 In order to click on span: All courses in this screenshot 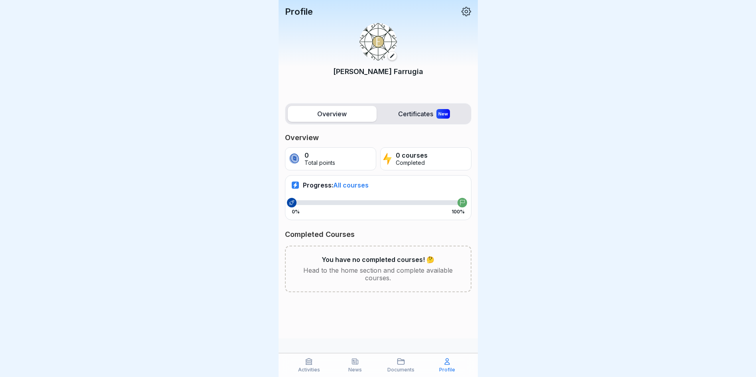, I will do `click(351, 185)`.